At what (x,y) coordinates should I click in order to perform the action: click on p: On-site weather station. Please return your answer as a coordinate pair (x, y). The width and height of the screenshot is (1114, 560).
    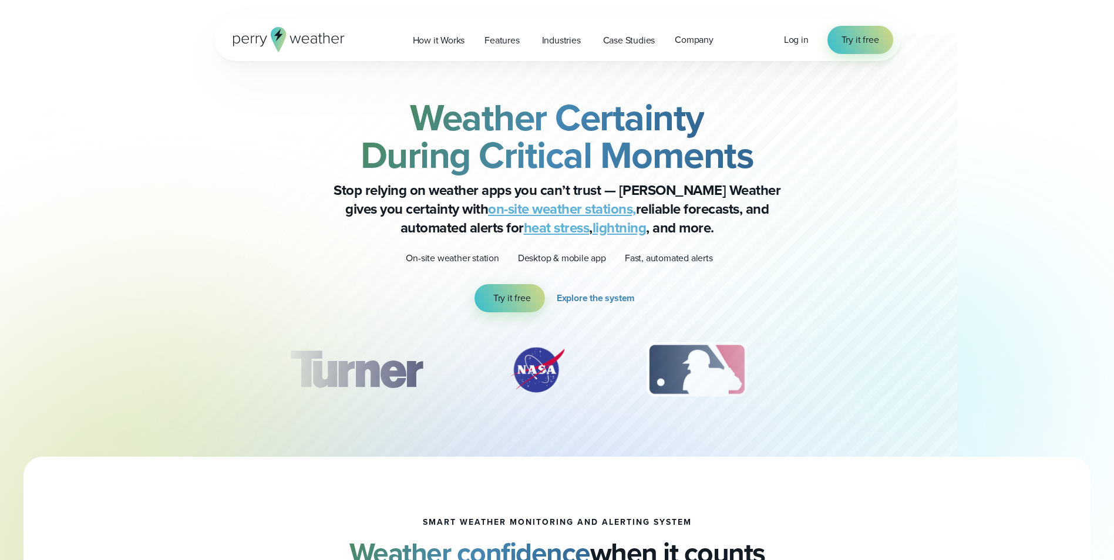
    Looking at the image, I should click on (452, 258).